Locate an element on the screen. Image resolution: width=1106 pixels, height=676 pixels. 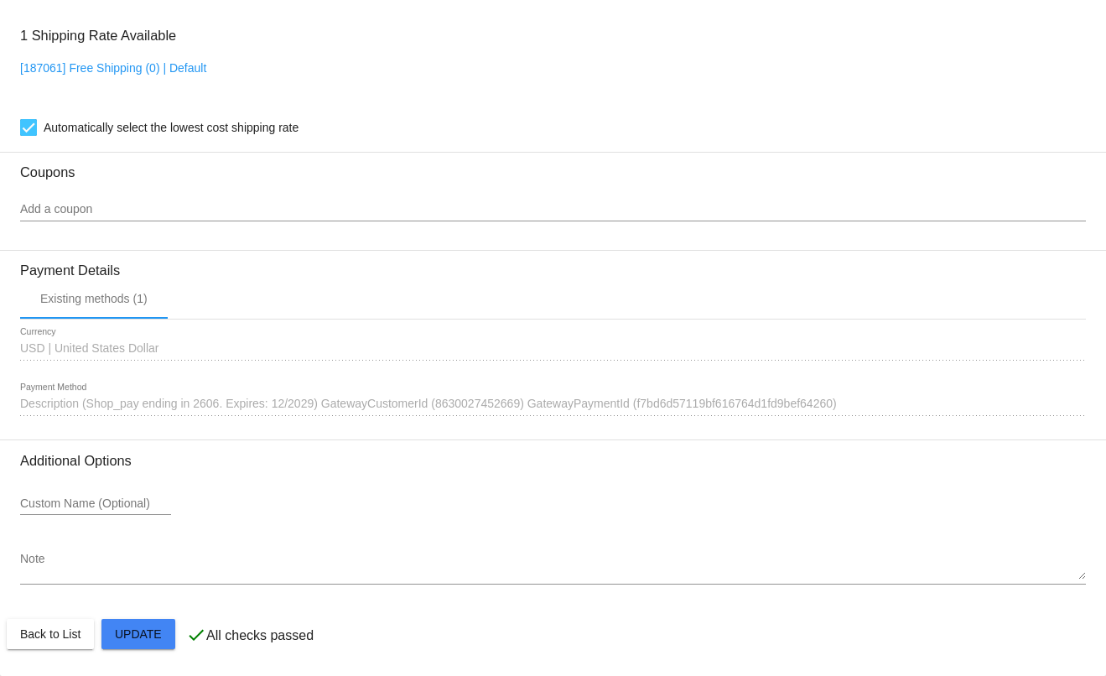
span: Back to List is located at coordinates (50, 634).